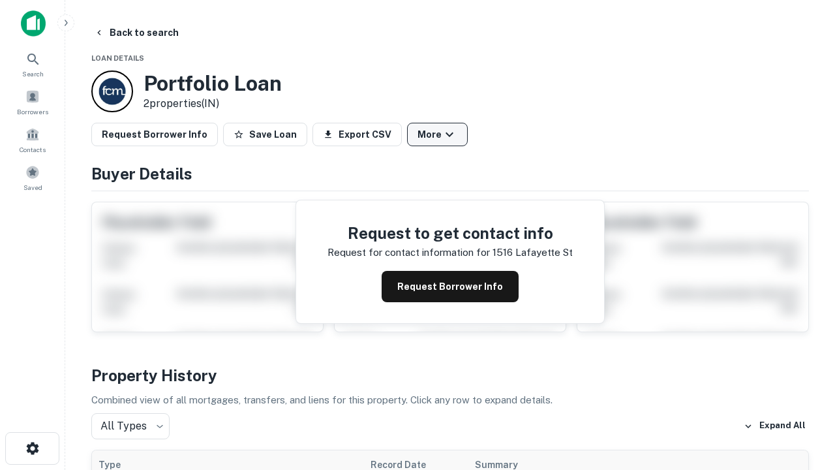 This screenshot has width=835, height=470. Describe the element at coordinates (450, 173) in the screenshot. I see `h4: Buyer Details` at that location.